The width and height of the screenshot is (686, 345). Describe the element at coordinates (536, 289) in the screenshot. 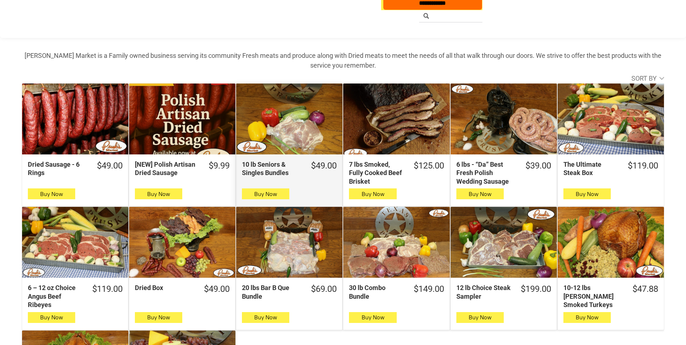

I see `div: $199.00` at that location.